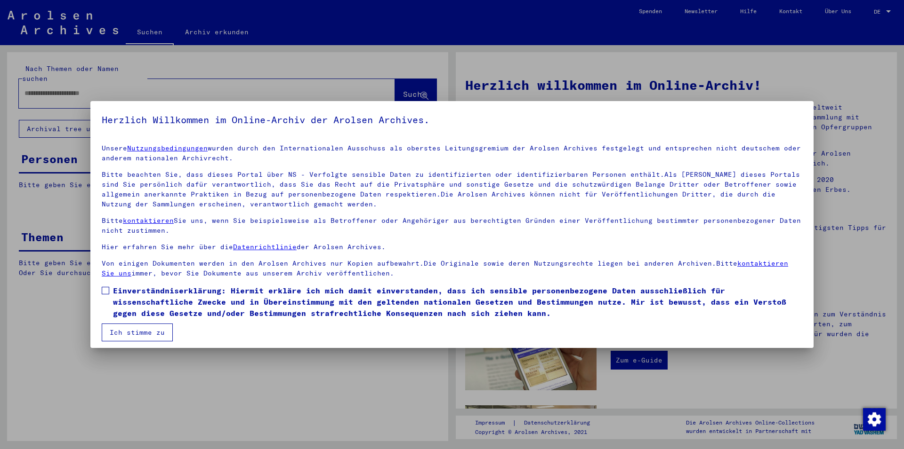  What do you see at coordinates (457, 302) in the screenshot?
I see `span: Einverständniserklärung: Hiermit erkläre ich mich damit einverstanden, dass ich sensible personen...` at bounding box center [457, 302].